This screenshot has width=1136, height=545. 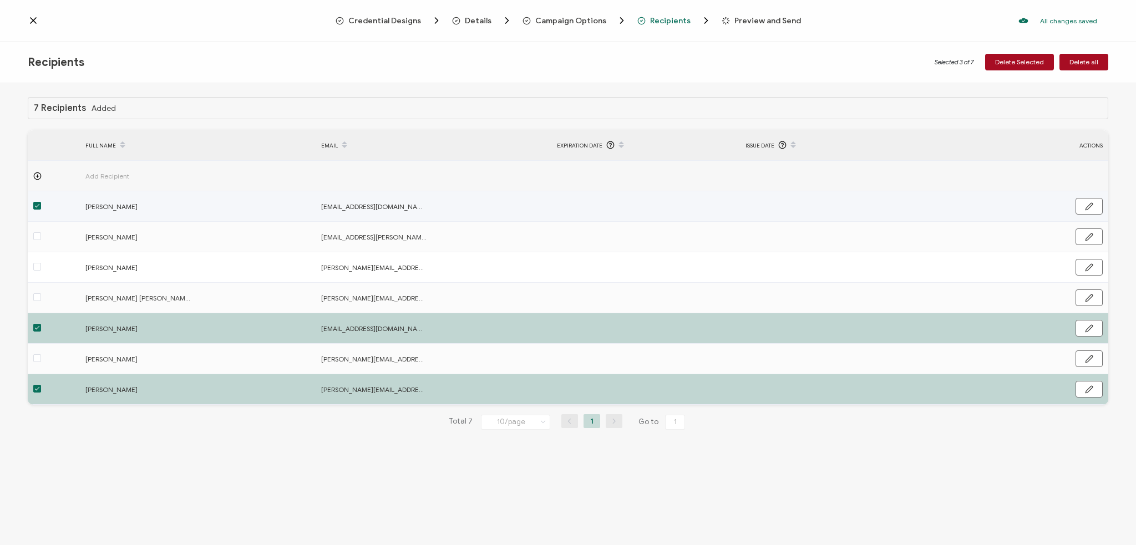 What do you see at coordinates (1084, 62) in the screenshot?
I see `span: Delete all` at bounding box center [1084, 62].